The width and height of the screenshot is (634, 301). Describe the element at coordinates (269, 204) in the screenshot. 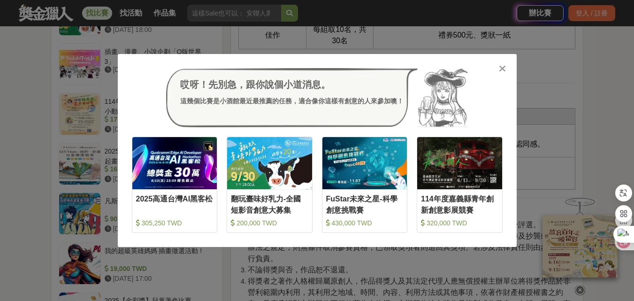

I see `div: 翻玩臺味好乳力-全國短影音創意大募集` at that location.